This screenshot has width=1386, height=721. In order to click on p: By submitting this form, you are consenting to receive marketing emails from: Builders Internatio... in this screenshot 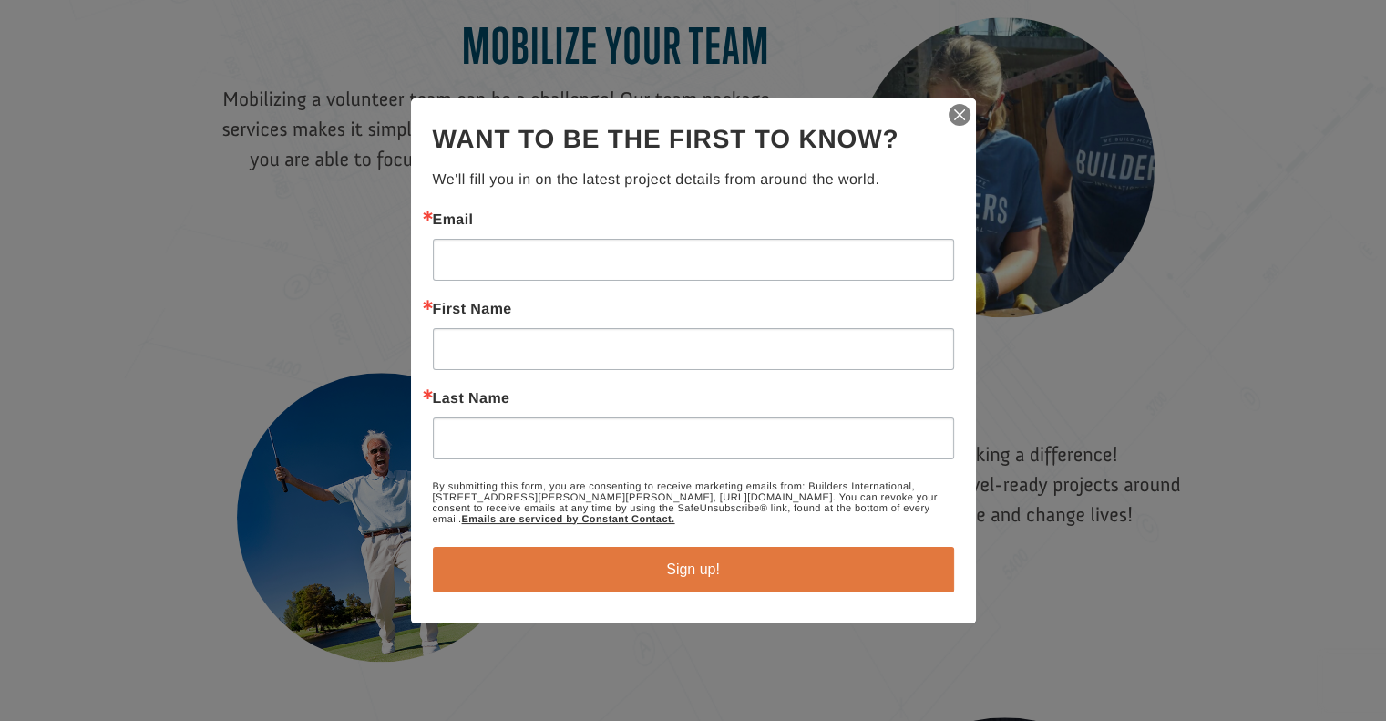, I will do `click(693, 503)`.